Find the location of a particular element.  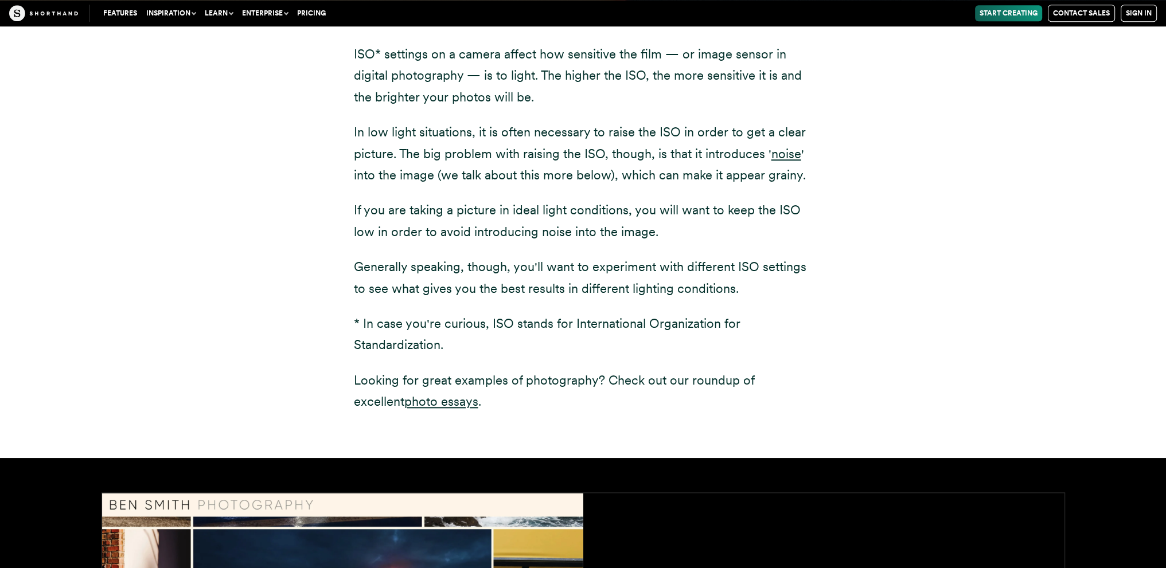

p: Generally speaking, though, you'll want to experiment with different ISO settings to see what giv... is located at coordinates (583, 278).